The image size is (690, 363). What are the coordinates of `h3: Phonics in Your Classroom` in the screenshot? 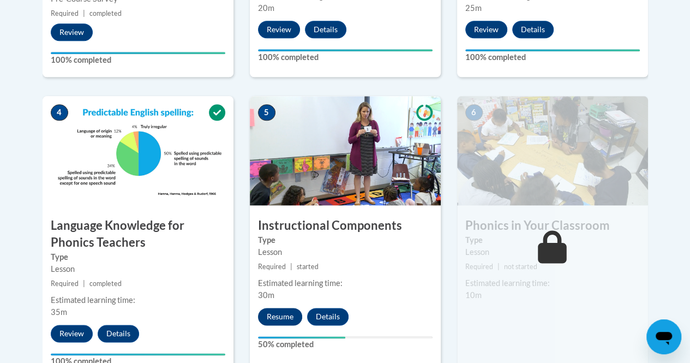 It's located at (553, 225).